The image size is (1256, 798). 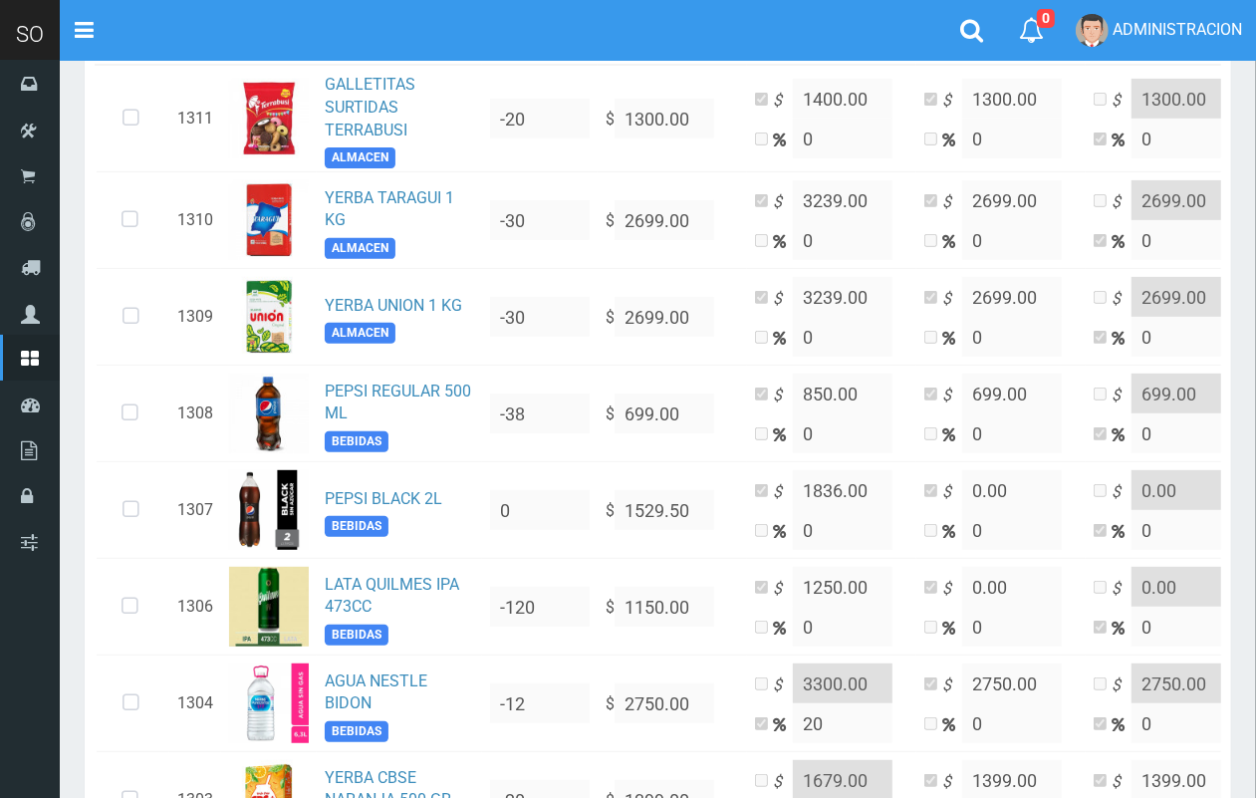 I want to click on td: 1310, so click(x=195, y=220).